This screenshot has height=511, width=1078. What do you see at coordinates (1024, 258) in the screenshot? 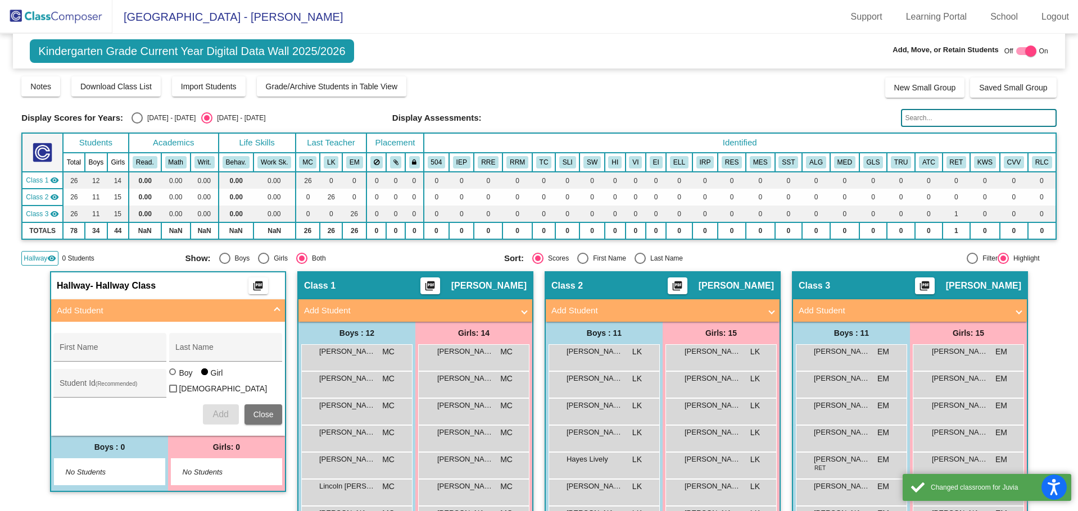
I see `div: Highlight` at bounding box center [1024, 258].